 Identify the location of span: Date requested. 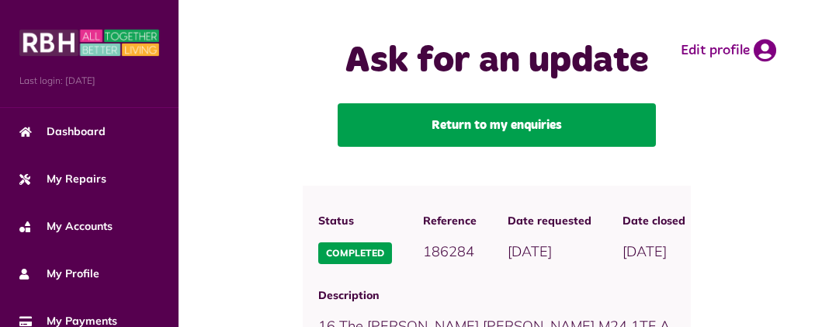
(550, 221).